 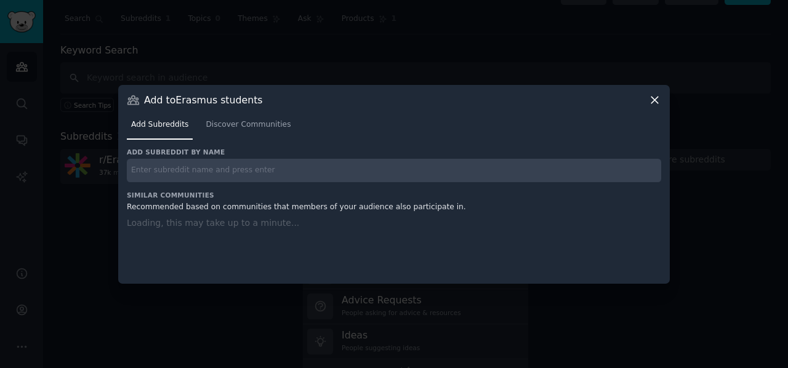 I want to click on h3: Add to Erasmus students, so click(x=203, y=100).